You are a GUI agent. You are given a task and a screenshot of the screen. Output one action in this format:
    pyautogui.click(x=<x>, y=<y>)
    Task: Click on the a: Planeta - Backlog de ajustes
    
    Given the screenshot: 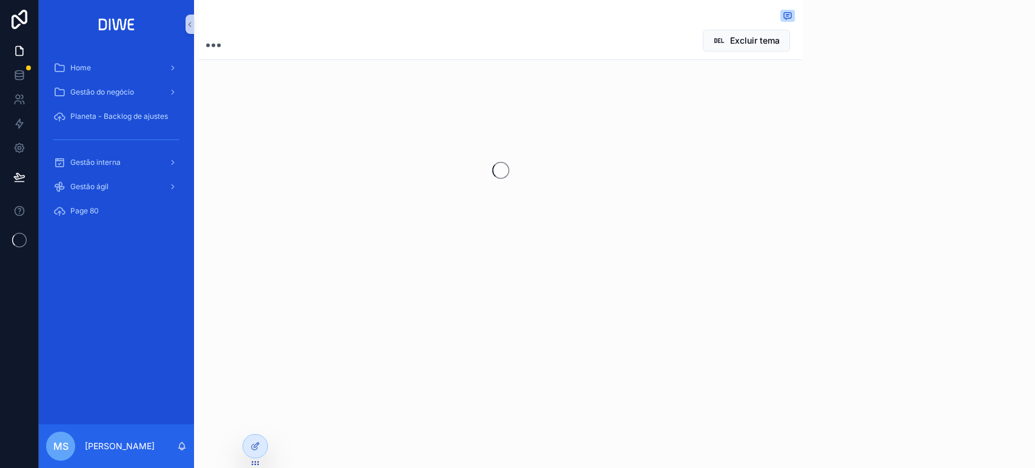 What is the action you would take?
    pyautogui.click(x=116, y=116)
    